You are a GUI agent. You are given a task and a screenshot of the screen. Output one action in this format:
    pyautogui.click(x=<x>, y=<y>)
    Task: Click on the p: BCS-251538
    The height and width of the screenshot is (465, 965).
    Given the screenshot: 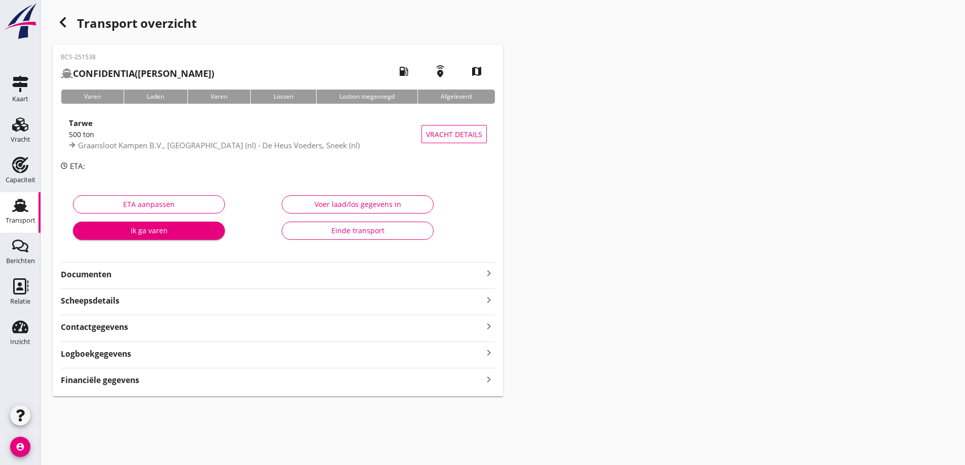 What is the action you would take?
    pyautogui.click(x=137, y=57)
    